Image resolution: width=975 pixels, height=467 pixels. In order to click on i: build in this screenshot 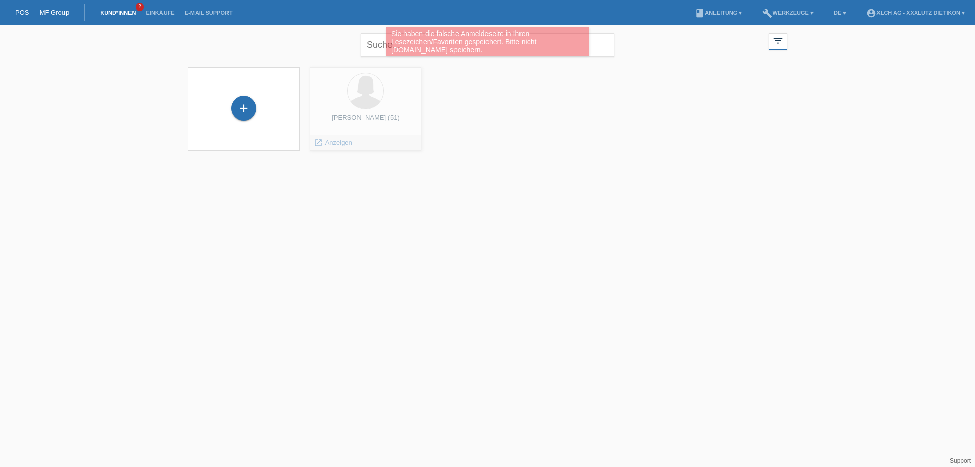, I will do `click(767, 13)`.